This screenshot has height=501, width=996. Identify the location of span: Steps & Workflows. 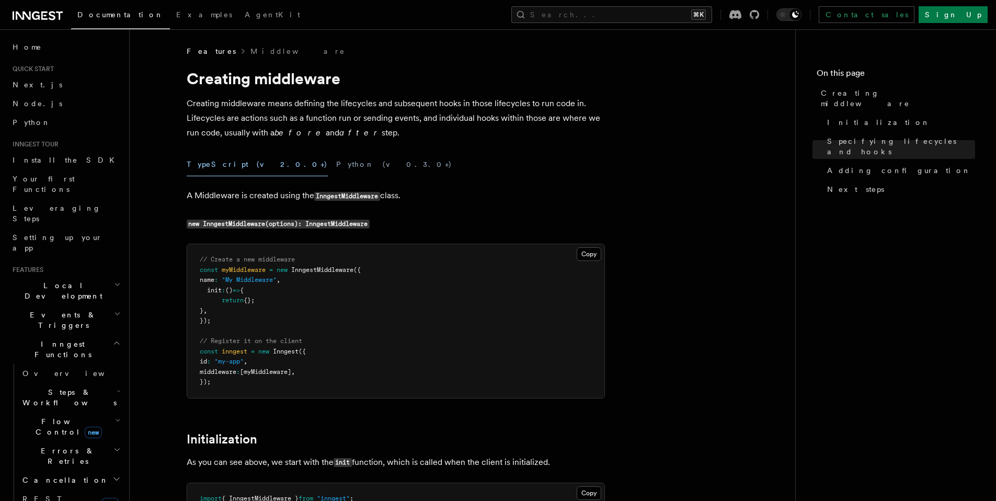
(67, 397).